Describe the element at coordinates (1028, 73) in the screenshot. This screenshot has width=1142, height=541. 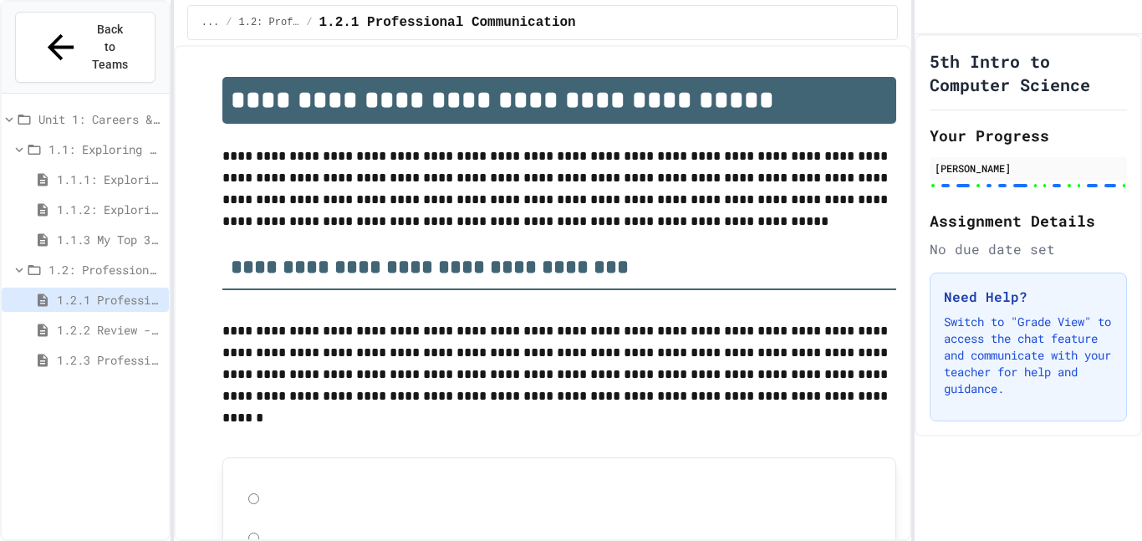
I see `h1: 5th Intro to Computer Science` at that location.